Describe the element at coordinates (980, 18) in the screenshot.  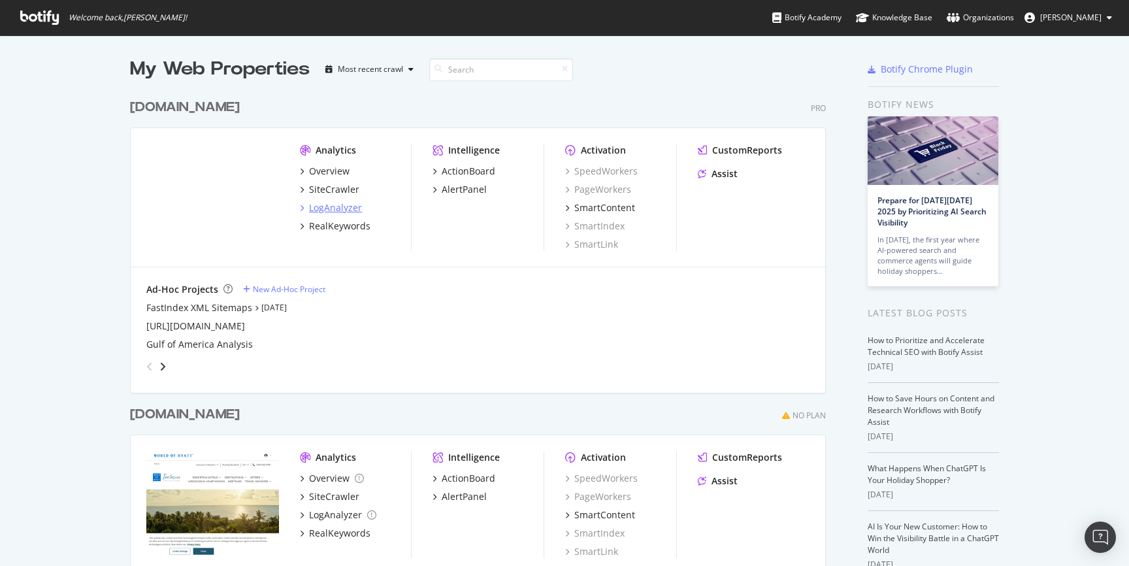
I see `div: Organizations` at that location.